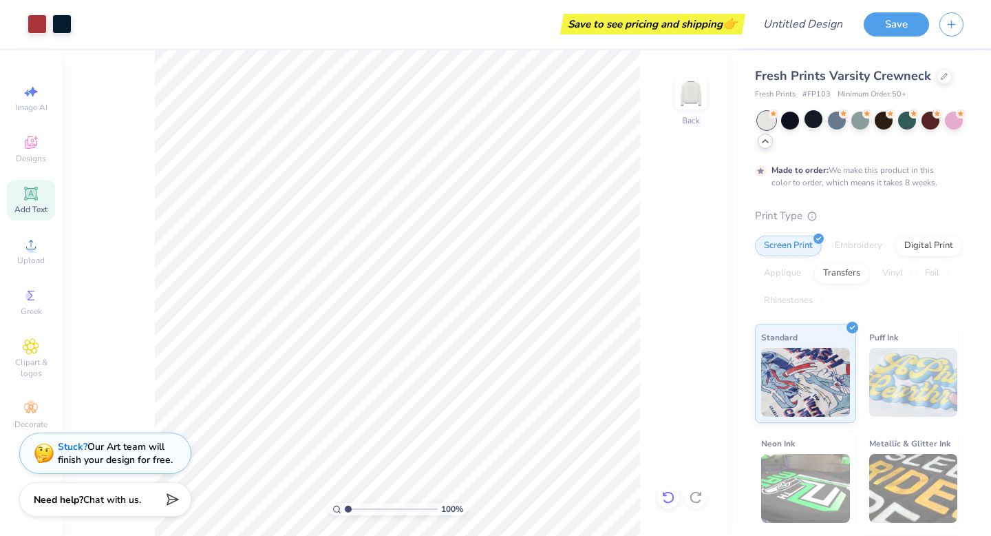 The width and height of the screenshot is (991, 536). Describe the element at coordinates (788, 246) in the screenshot. I see `div: Screen Print` at that location.